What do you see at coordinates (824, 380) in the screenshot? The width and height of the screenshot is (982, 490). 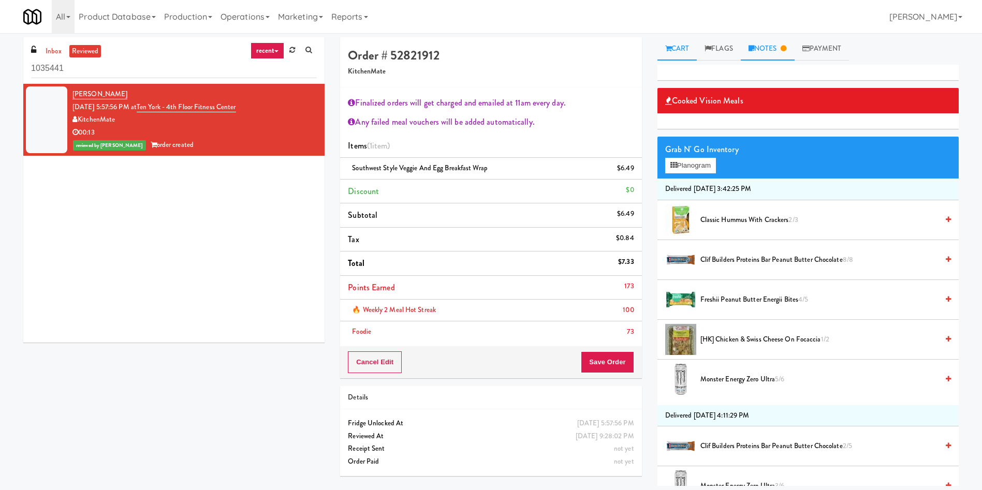 I see `div: Monster Energy Zero Ultra5/6` at bounding box center [824, 380].